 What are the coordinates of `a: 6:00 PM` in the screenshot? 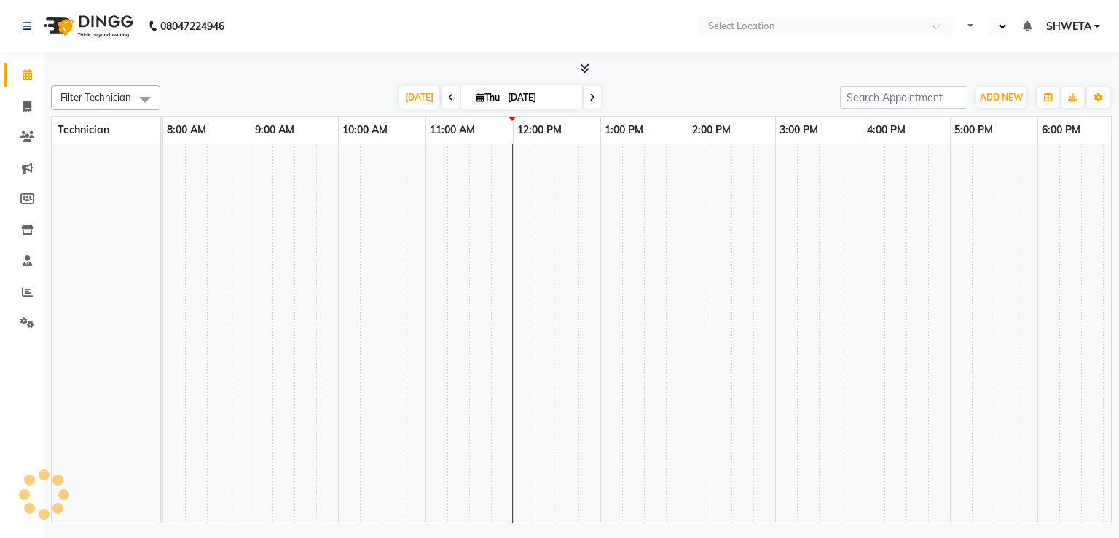 It's located at (1061, 130).